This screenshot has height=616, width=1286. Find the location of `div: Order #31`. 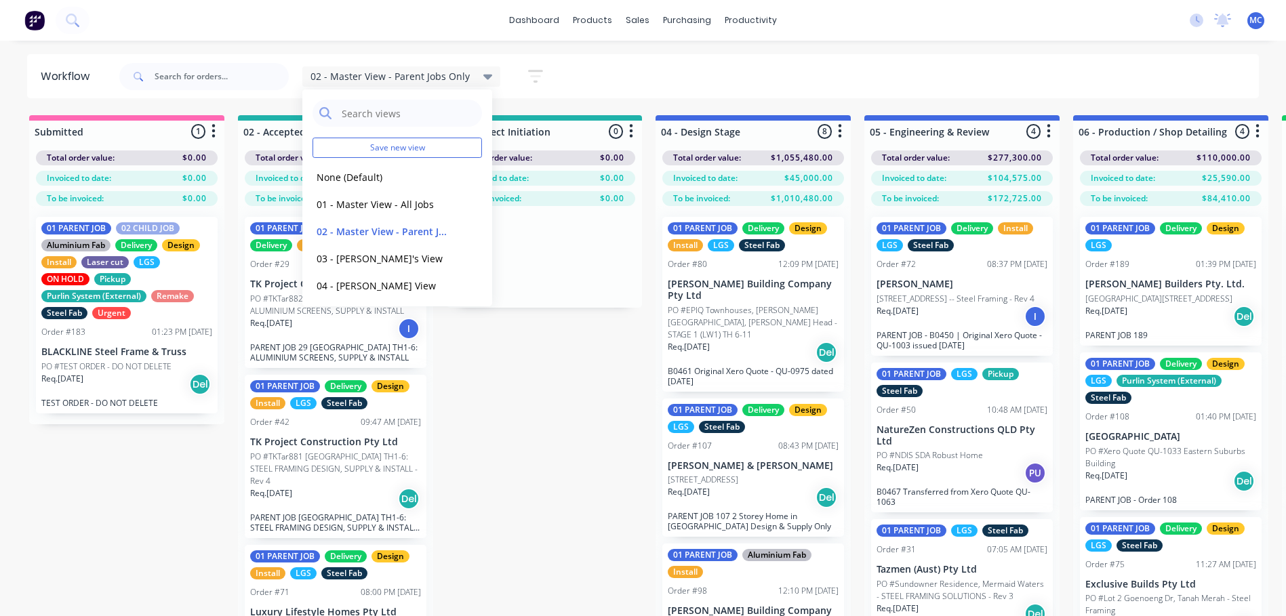

div: Order #31 is located at coordinates (897, 550).